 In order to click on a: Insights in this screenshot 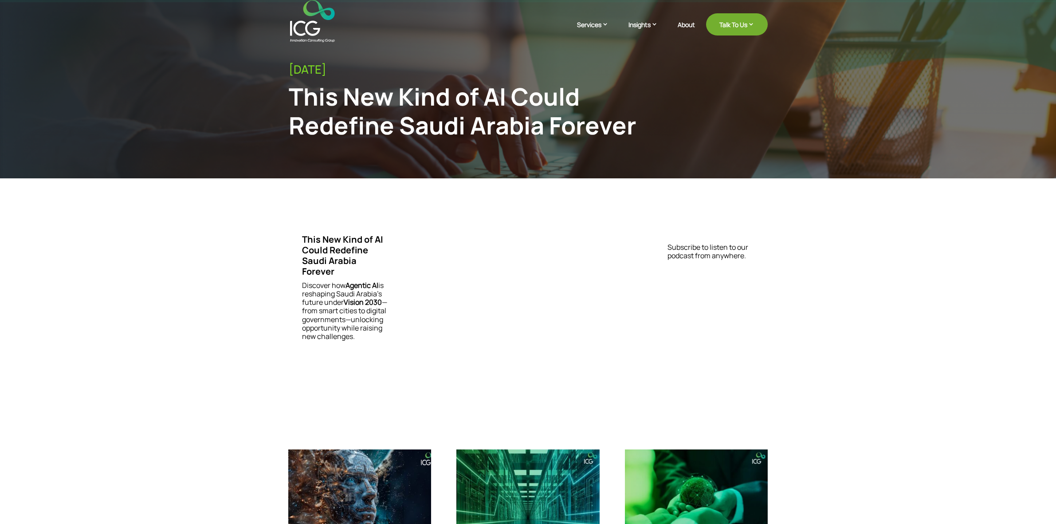, I will do `click(647, 31)`.